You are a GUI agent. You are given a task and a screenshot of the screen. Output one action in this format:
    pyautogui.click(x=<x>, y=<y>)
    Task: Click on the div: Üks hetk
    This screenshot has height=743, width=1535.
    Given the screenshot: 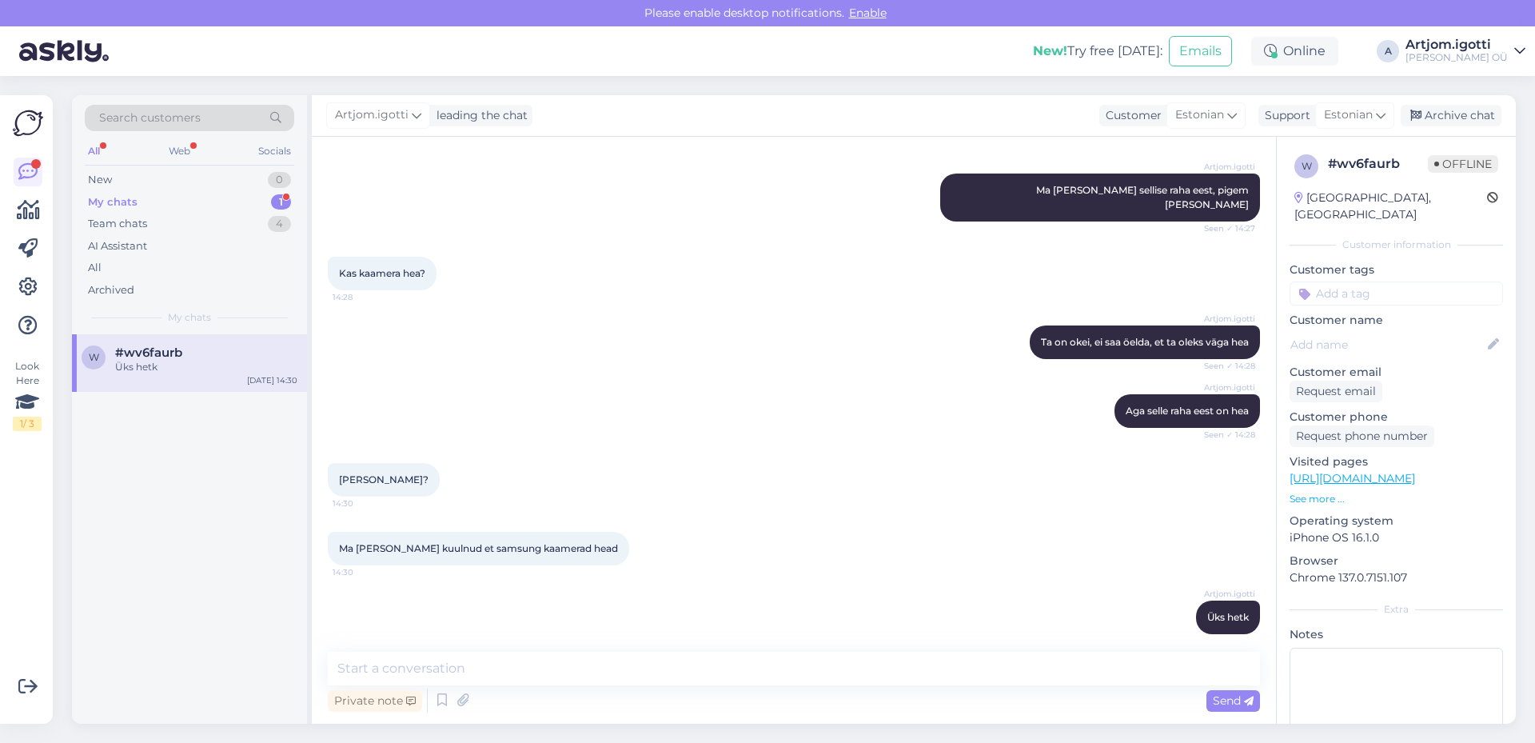 What is the action you would take?
    pyautogui.click(x=206, y=367)
    